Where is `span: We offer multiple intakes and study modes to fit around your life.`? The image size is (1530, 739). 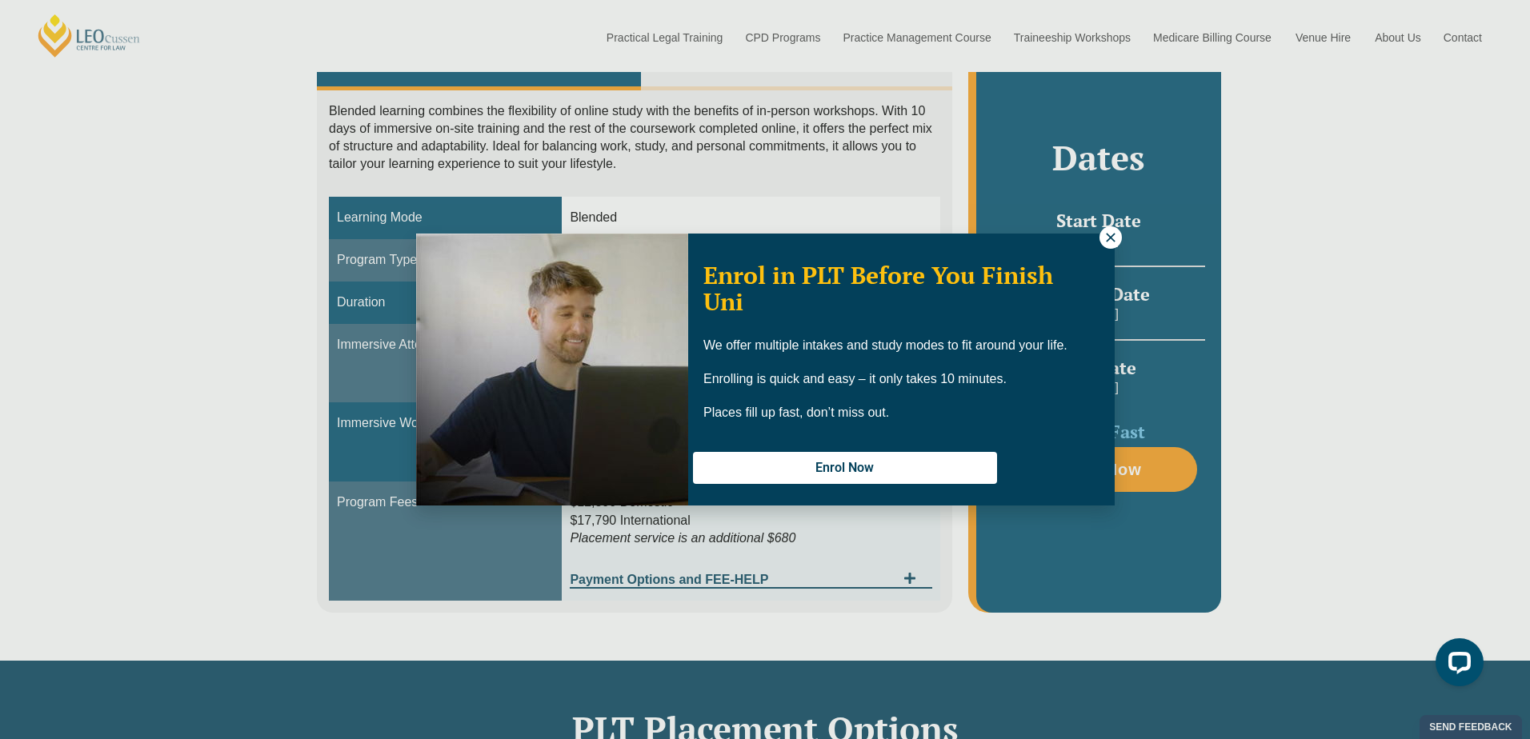
span: We offer multiple intakes and study modes to fit around your life. is located at coordinates (885, 345).